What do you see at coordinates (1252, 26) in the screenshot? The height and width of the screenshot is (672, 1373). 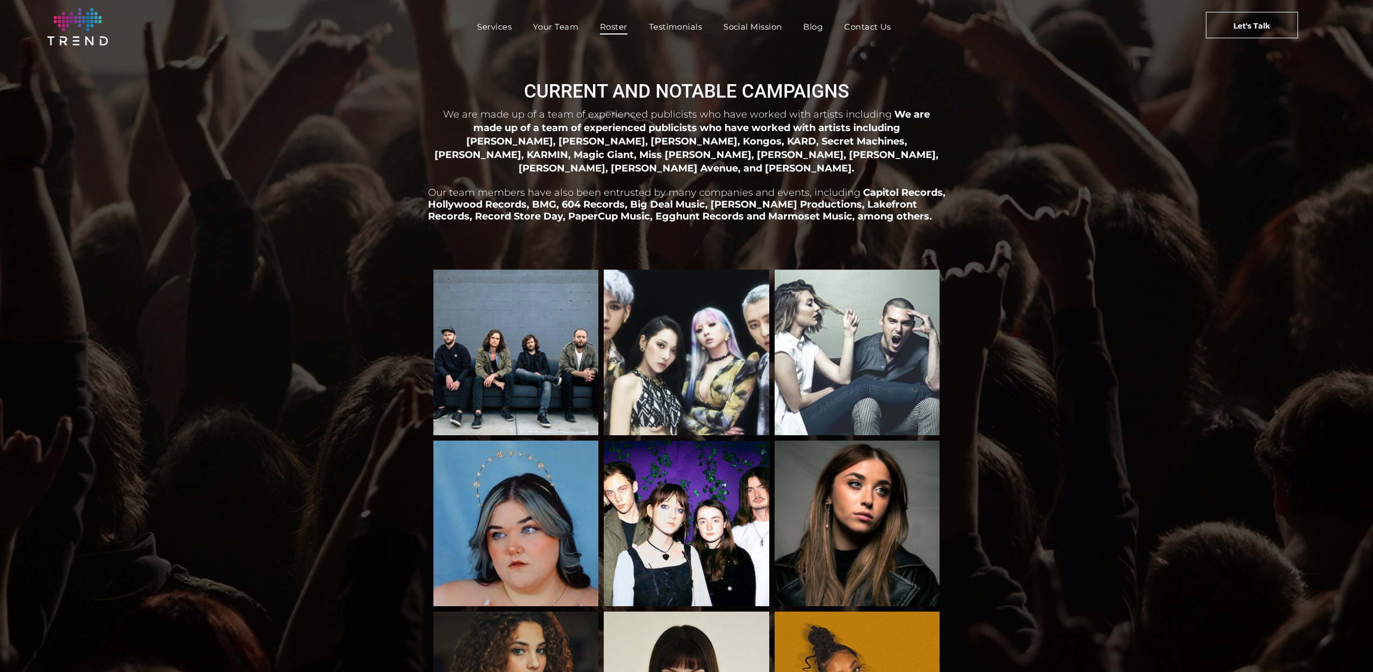 I see `span: Let's Talk` at bounding box center [1252, 26].